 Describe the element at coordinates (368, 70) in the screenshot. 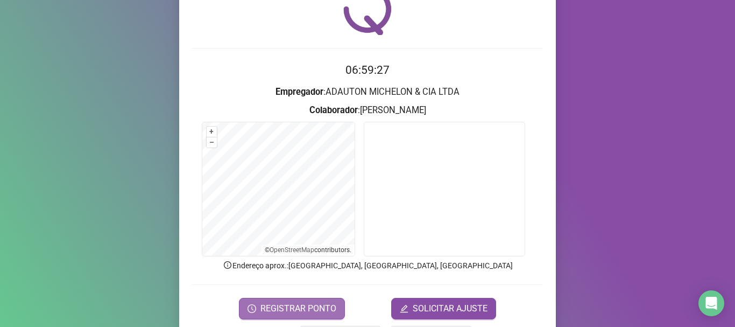

I see `time: 06:59:27` at that location.